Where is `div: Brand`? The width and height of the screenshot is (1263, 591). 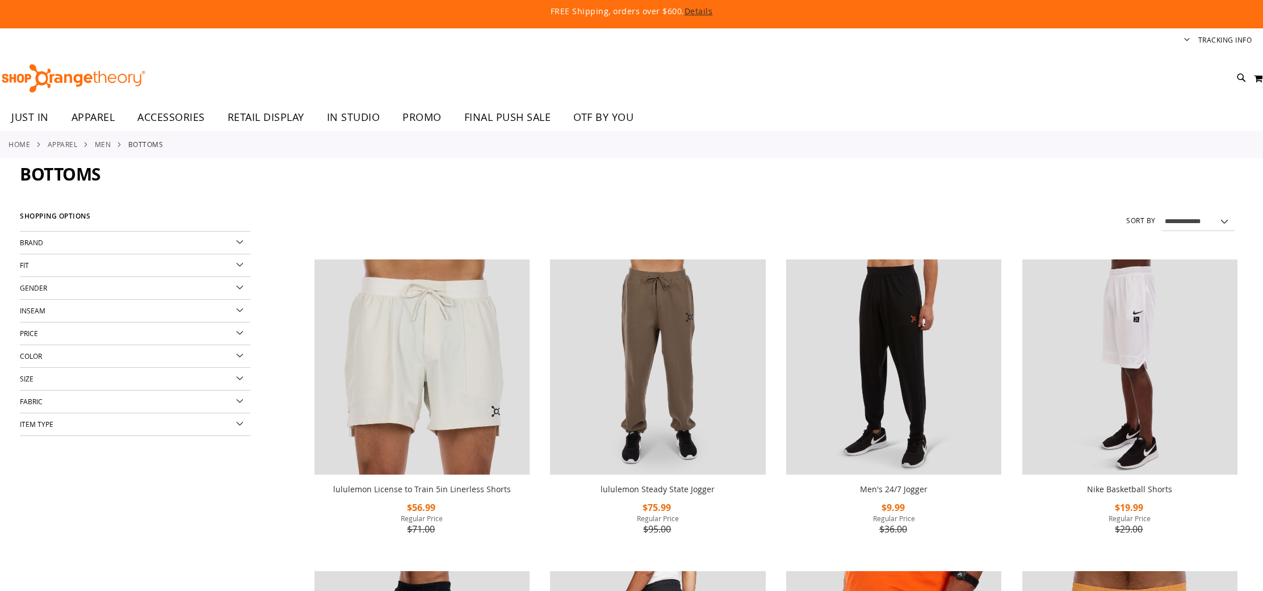
div: Brand is located at coordinates (135, 243).